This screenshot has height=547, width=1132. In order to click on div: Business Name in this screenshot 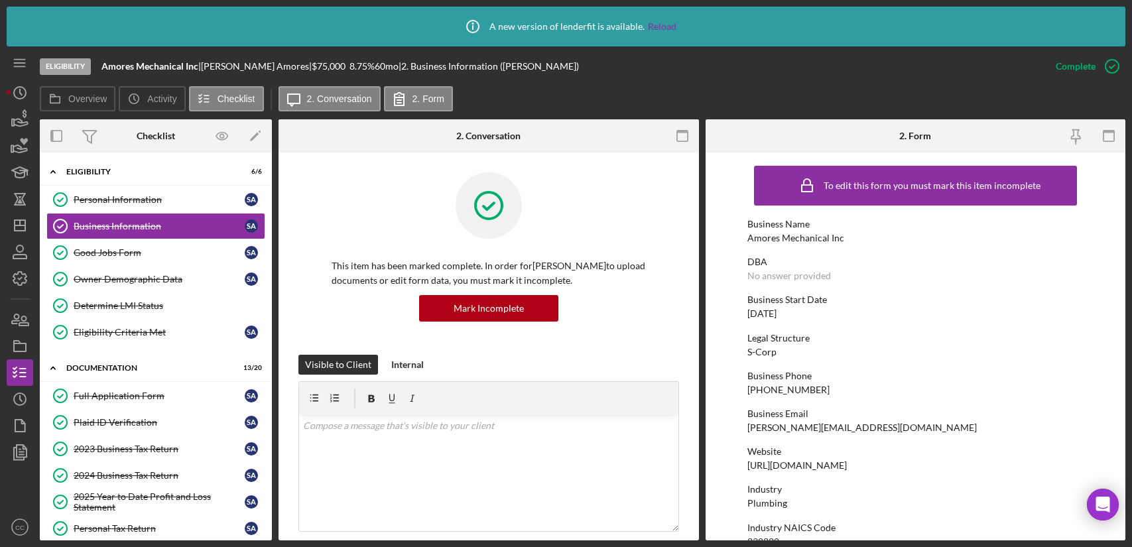, I will do `click(915, 224)`.